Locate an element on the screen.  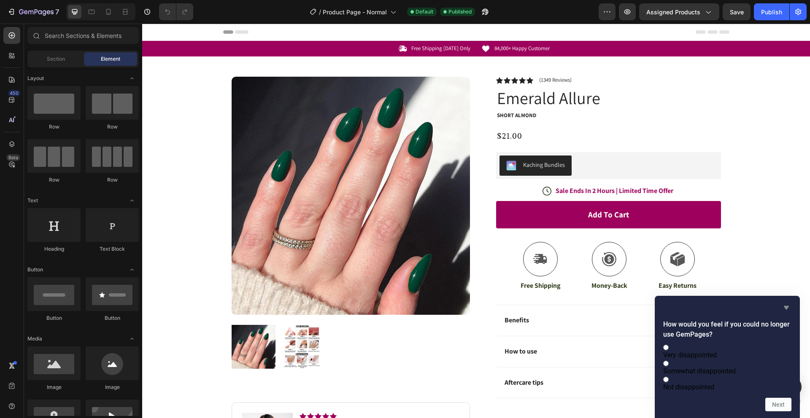
span: Text is located at coordinates (32, 201).